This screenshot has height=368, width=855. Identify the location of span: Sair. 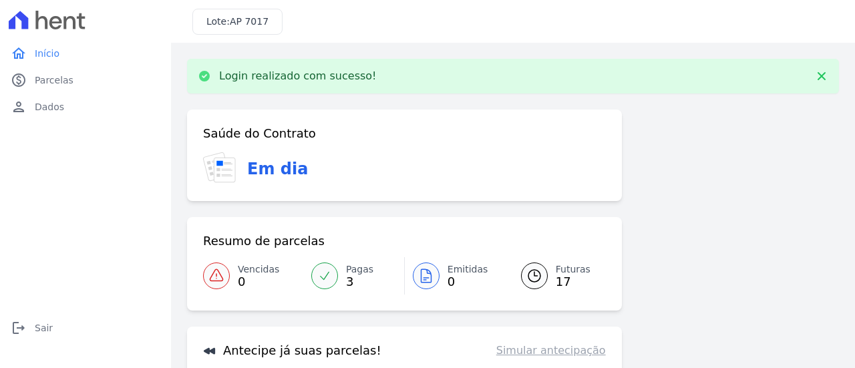
(43, 328).